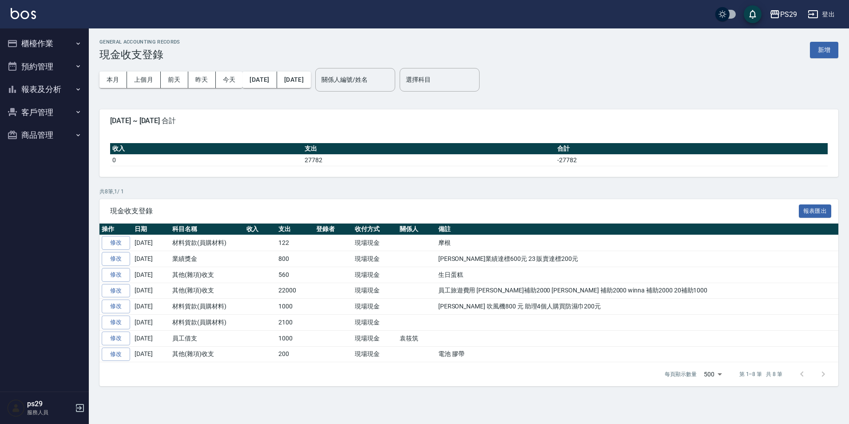  Describe the element at coordinates (295, 274) in the screenshot. I see `td: 560` at that location.